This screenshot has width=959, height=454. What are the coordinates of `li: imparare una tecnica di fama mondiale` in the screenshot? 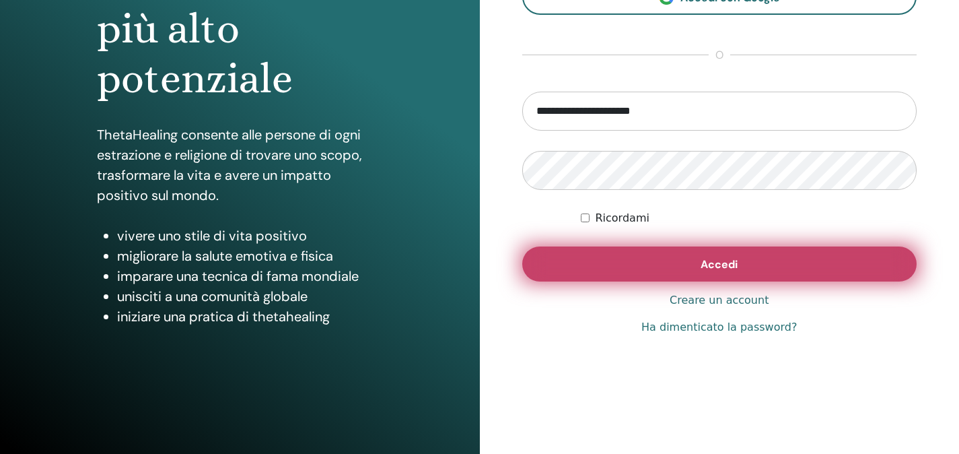 It's located at (250, 276).